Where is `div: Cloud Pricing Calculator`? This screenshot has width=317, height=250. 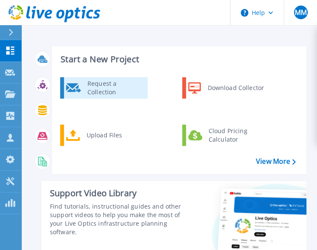 div: Cloud Pricing Calculator is located at coordinates (236, 135).